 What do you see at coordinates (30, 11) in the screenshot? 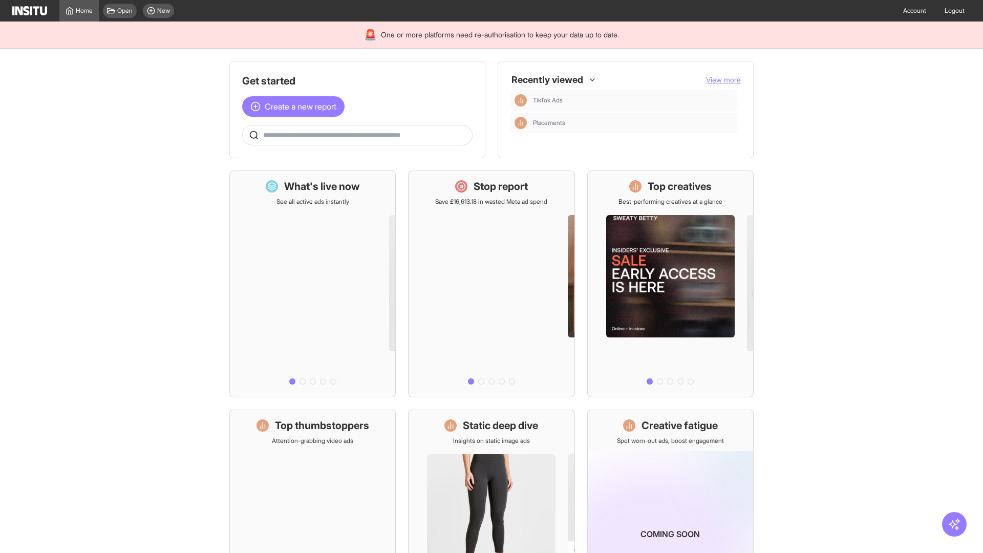
I see `img: Logo` at bounding box center [30, 11].